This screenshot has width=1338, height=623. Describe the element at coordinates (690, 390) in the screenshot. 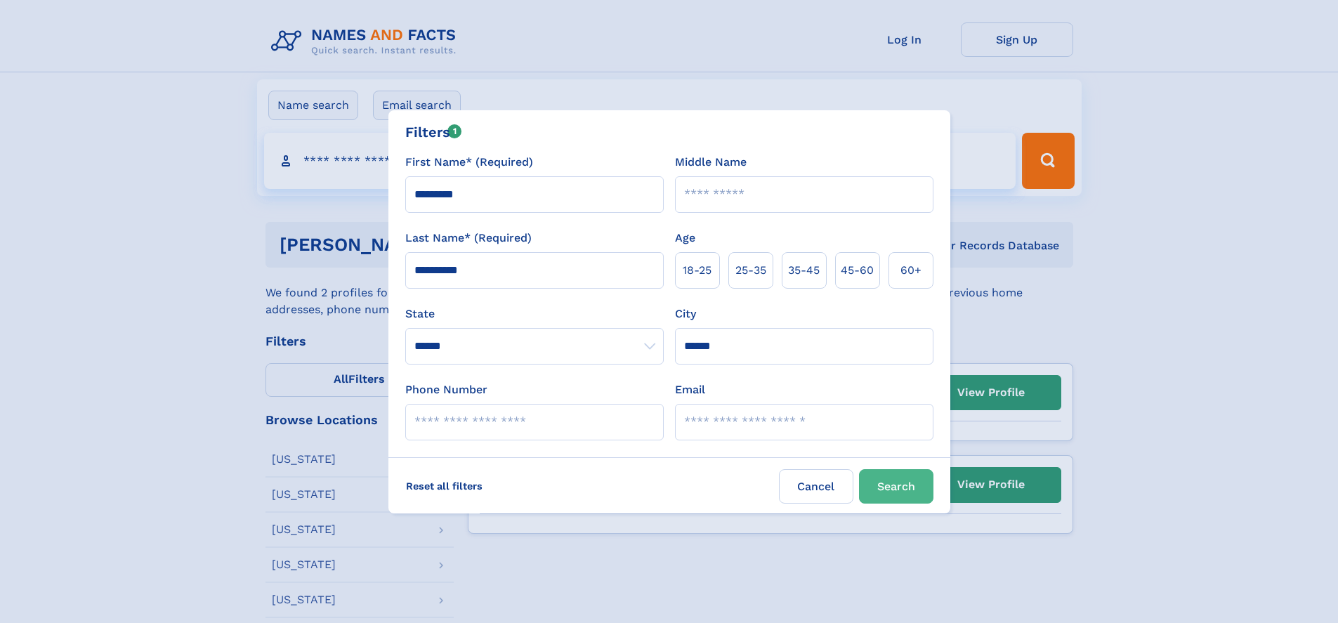

I see `label: Email` at that location.